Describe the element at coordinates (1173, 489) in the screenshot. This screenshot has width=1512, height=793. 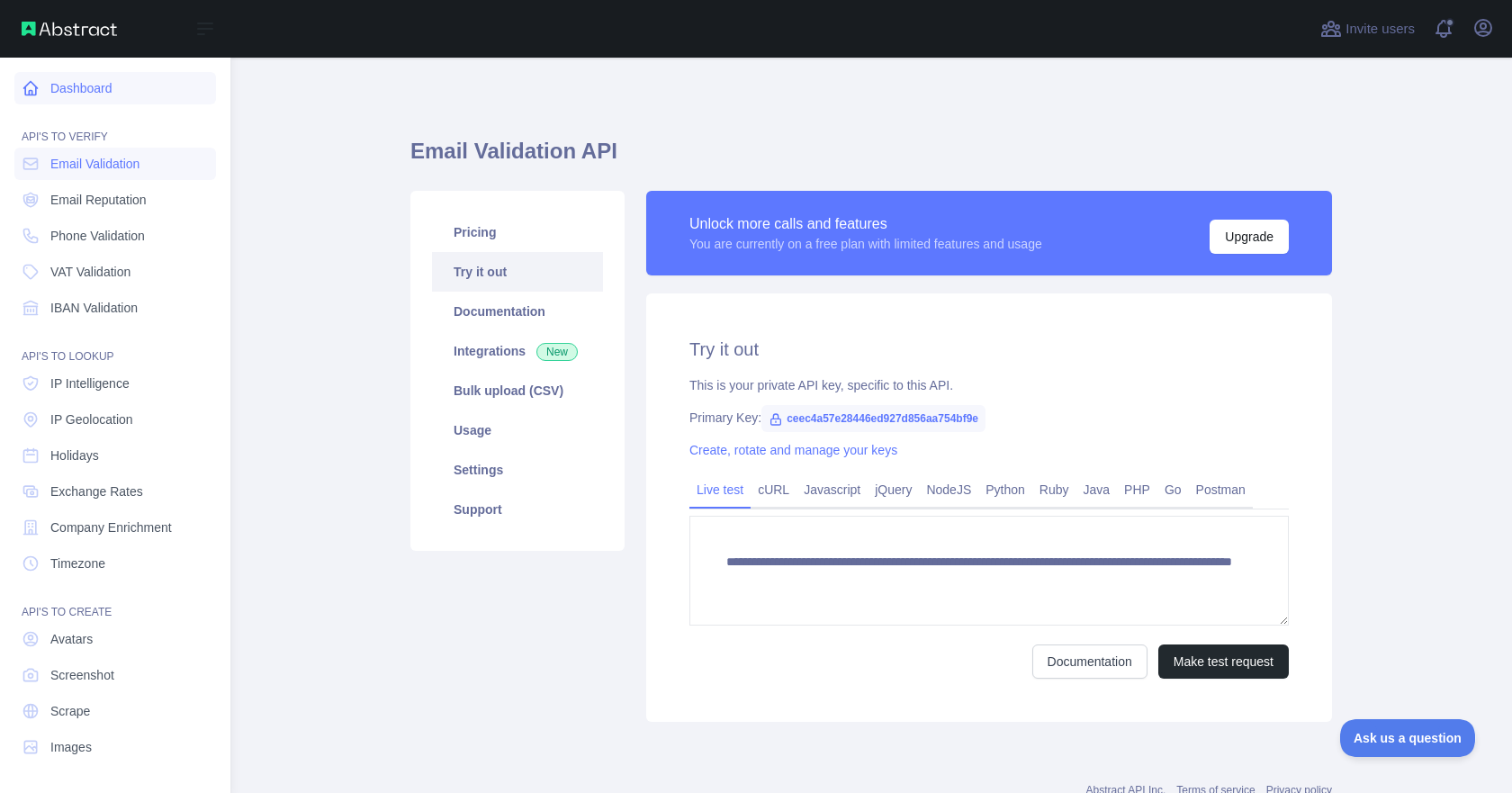
I see `a: Go` at that location.